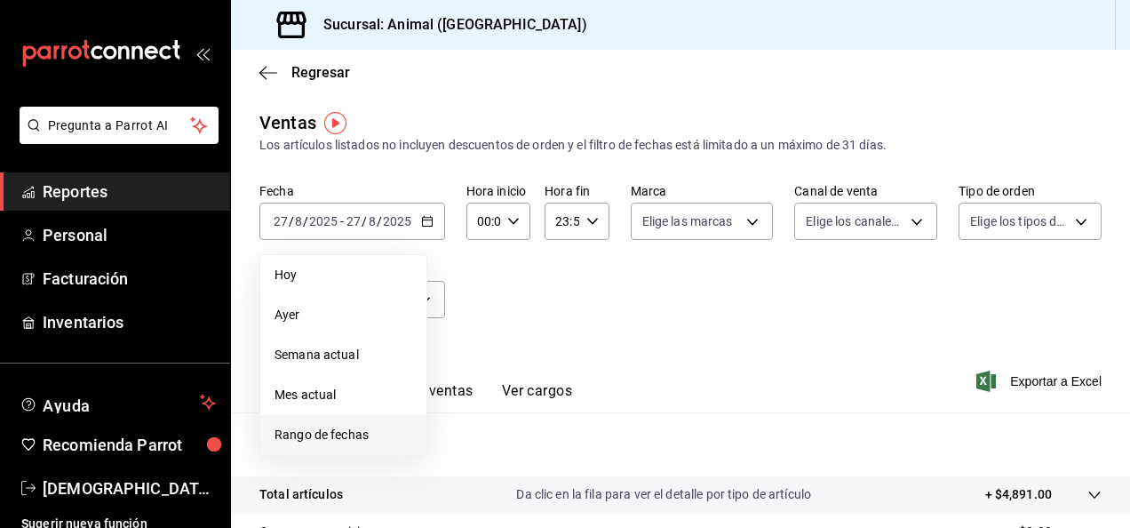 The height and width of the screenshot is (528, 1130). What do you see at coordinates (335, 123) in the screenshot?
I see `button: Tooltip marker` at bounding box center [335, 123].